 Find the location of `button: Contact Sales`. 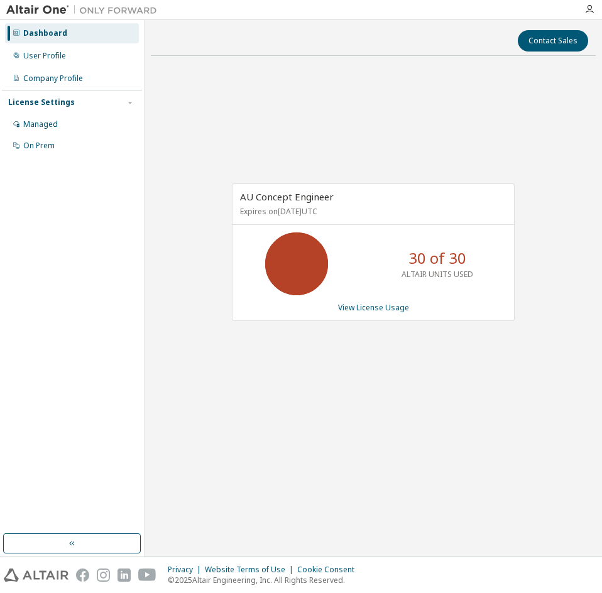

button: Contact Sales is located at coordinates (553, 41).